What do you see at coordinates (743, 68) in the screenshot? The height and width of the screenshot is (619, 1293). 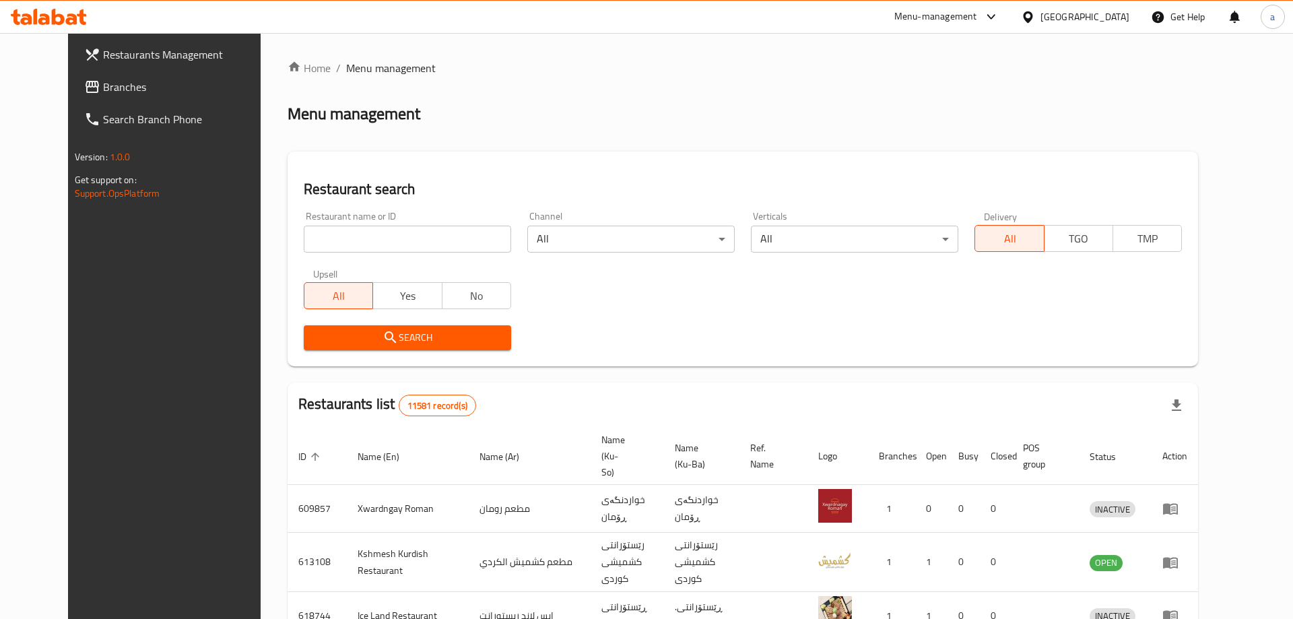 I see `nav: breadcrumb` at bounding box center [743, 68].